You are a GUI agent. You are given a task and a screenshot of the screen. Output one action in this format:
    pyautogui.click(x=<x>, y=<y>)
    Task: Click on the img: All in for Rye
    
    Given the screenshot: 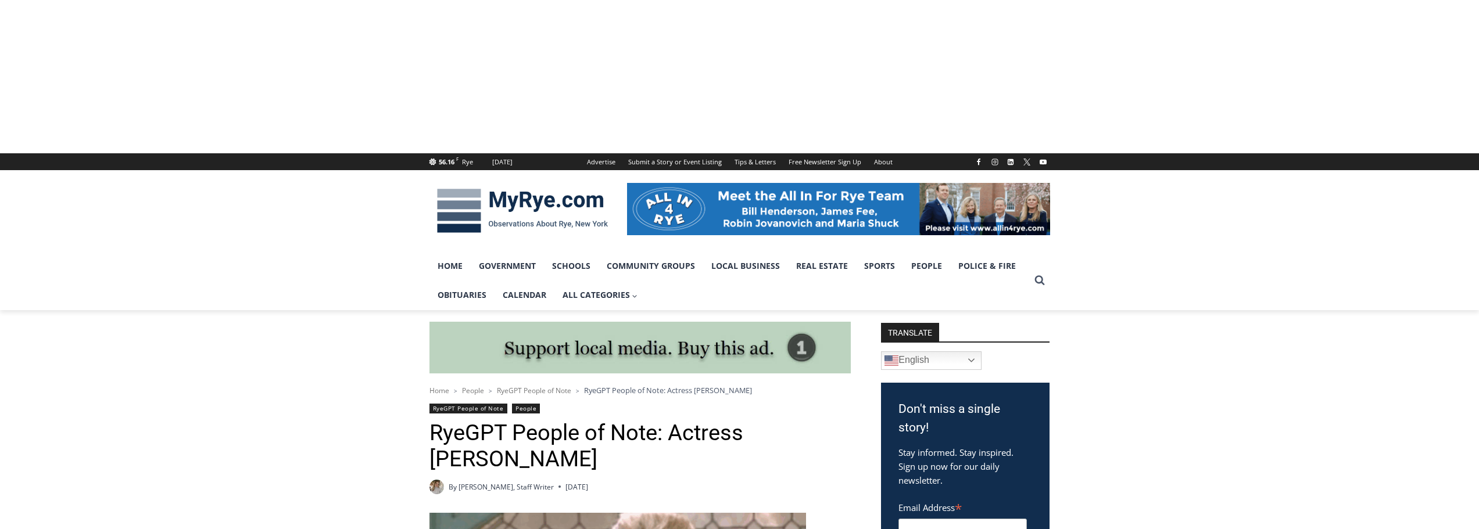 What is the action you would take?
    pyautogui.click(x=839, y=209)
    